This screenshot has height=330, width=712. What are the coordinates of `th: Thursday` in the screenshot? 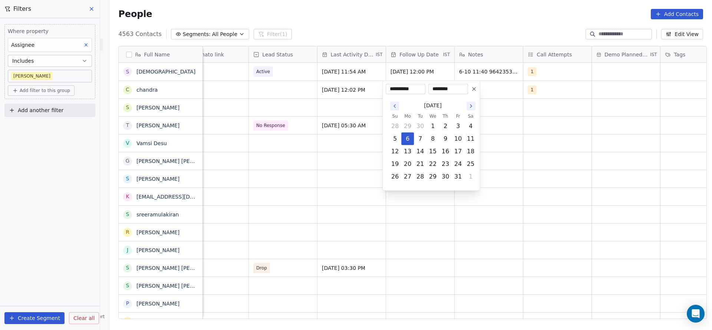 It's located at (445, 116).